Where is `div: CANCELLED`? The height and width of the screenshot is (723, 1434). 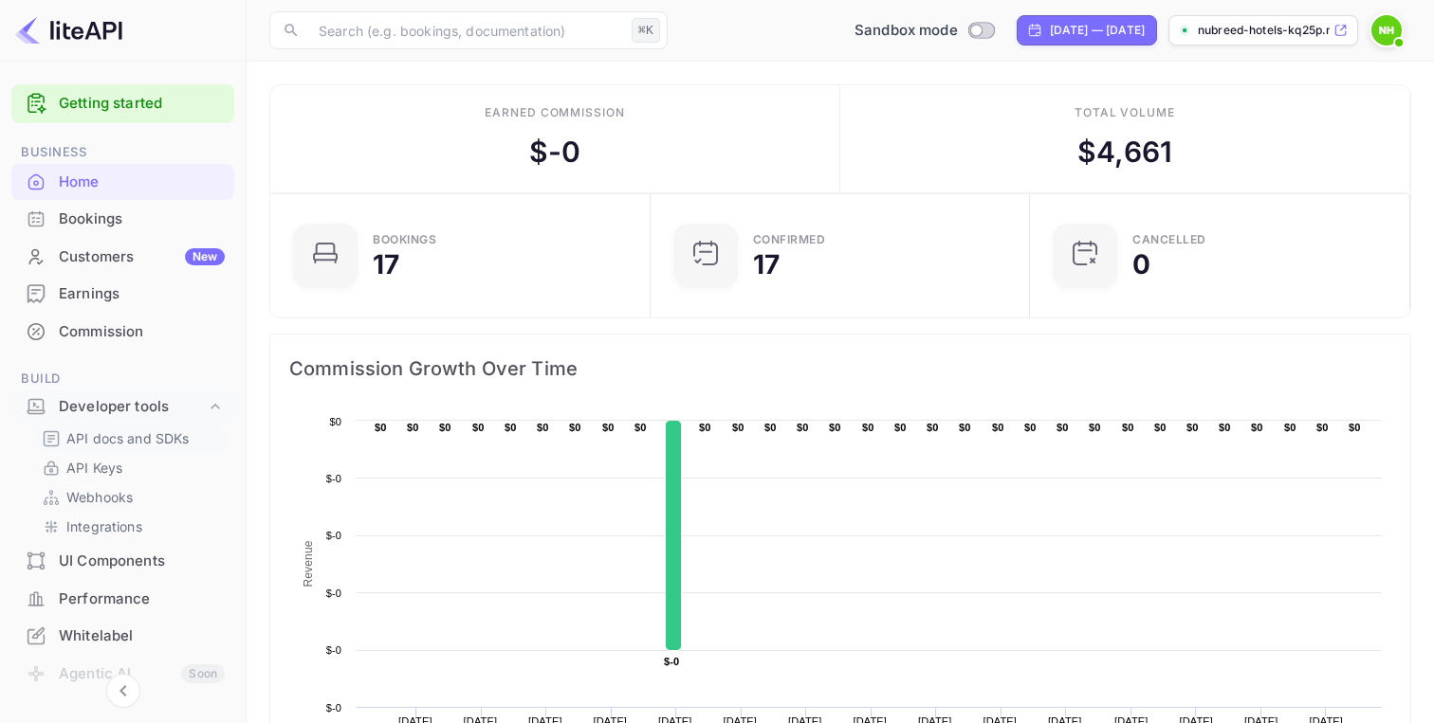
div: CANCELLED is located at coordinates (1169, 240).